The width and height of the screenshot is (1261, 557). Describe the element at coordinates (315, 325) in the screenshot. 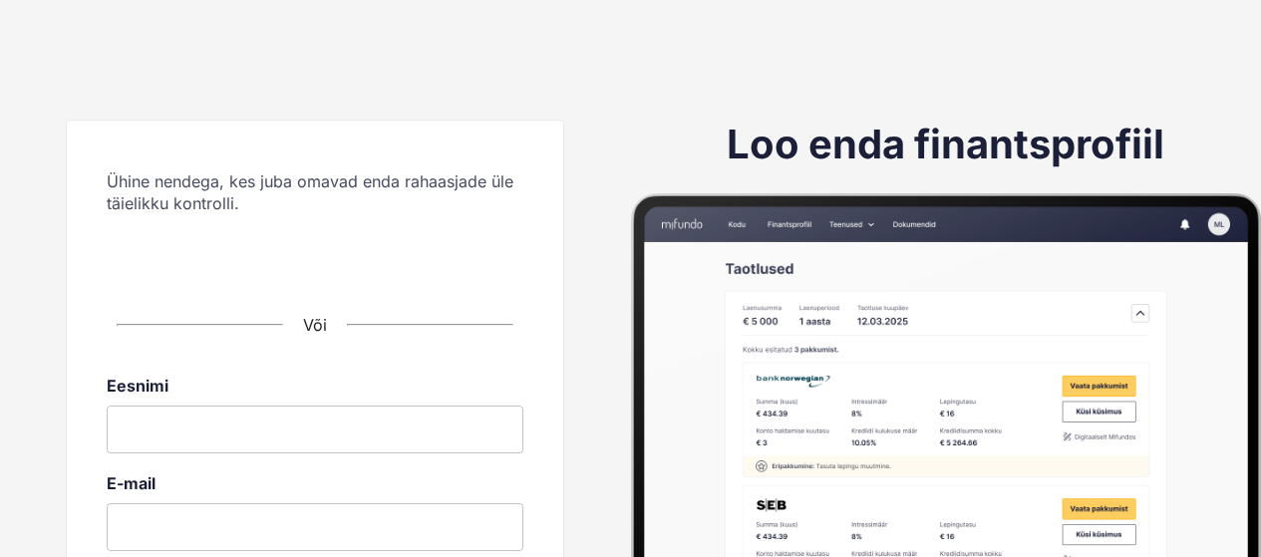

I see `span: Või` at that location.